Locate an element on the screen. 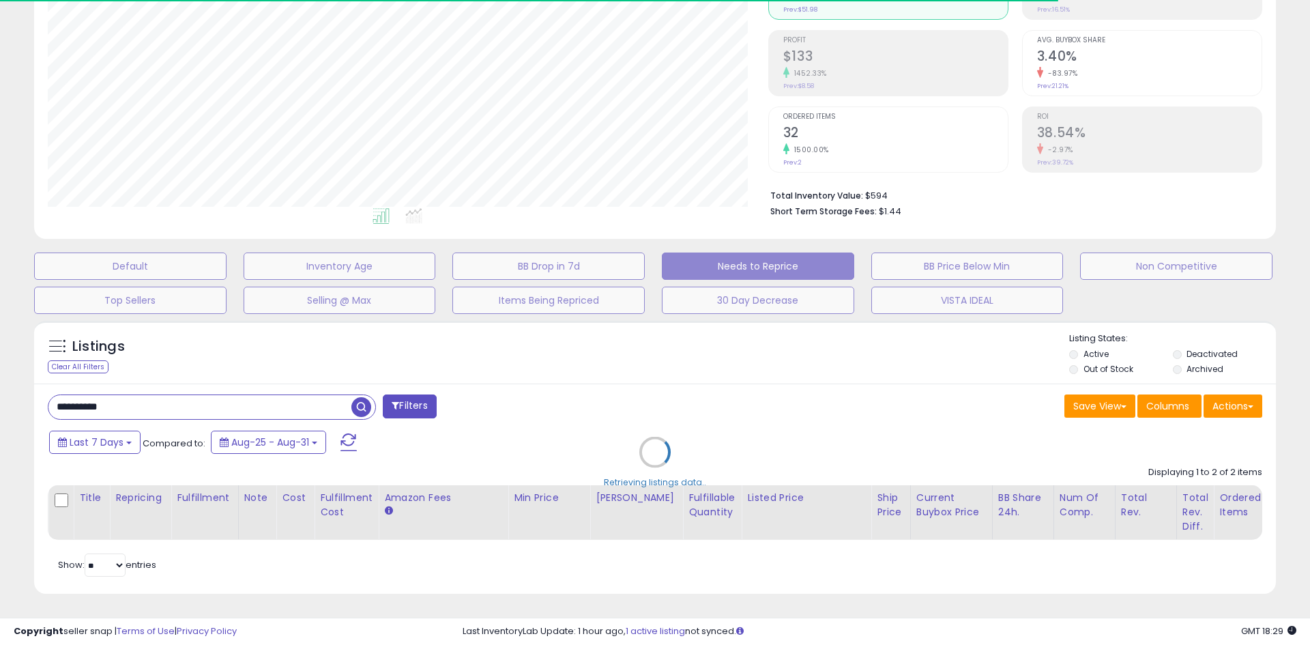  button: Needs to Reprice is located at coordinates (758, 266).